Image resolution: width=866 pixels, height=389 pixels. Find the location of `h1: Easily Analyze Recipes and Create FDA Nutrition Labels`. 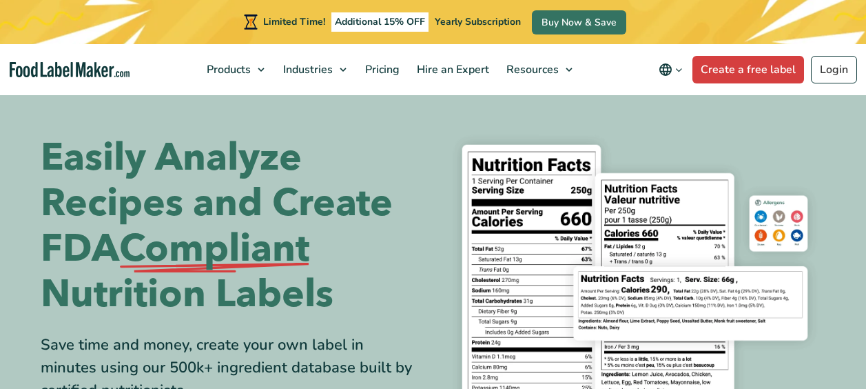

h1: Easily Analyze Recipes and Create FDA Nutrition Labels is located at coordinates (231, 226).